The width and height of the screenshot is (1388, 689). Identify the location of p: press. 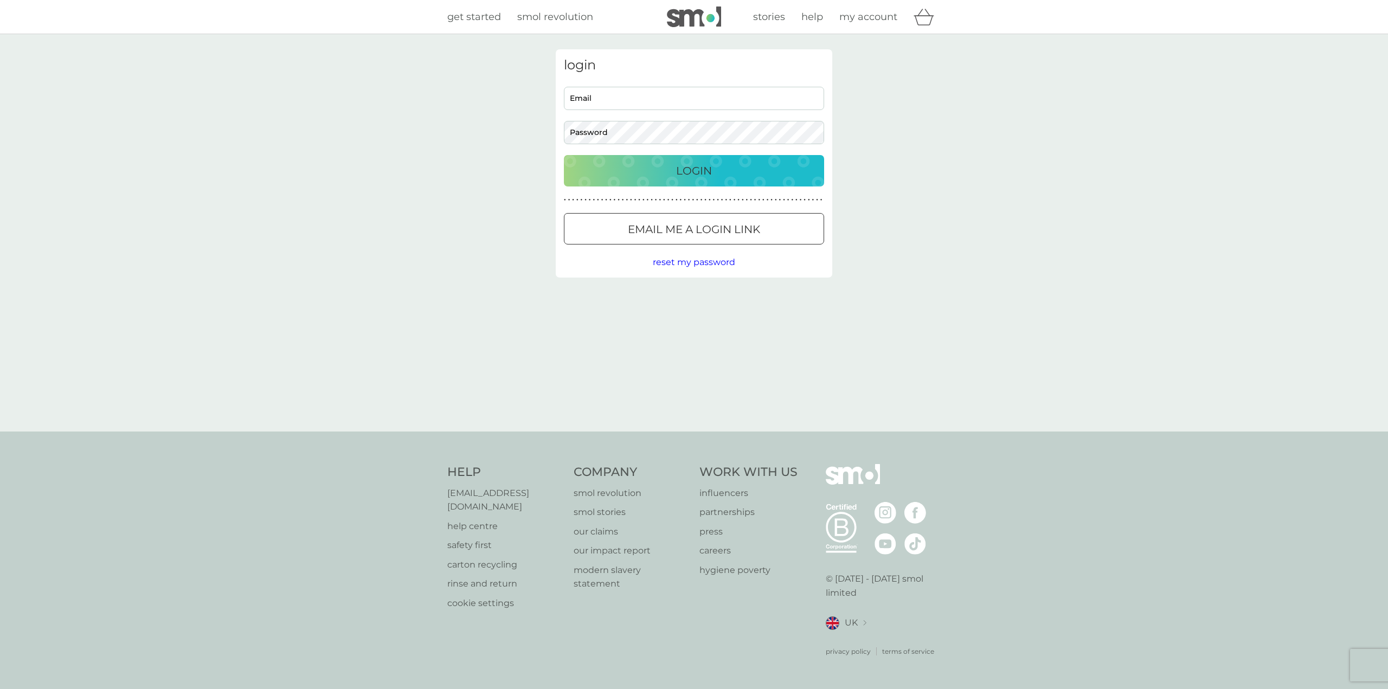
(748, 532).